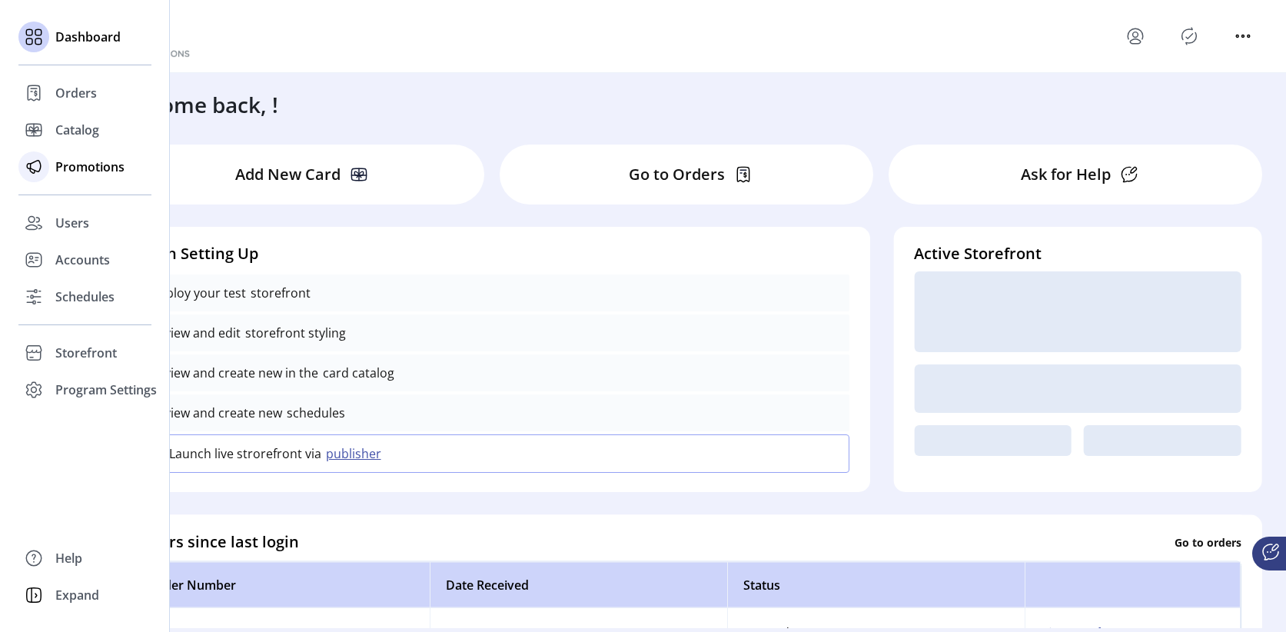 Image resolution: width=1286 pixels, height=632 pixels. Describe the element at coordinates (578, 585) in the screenshot. I see `th: Date Received` at that location.